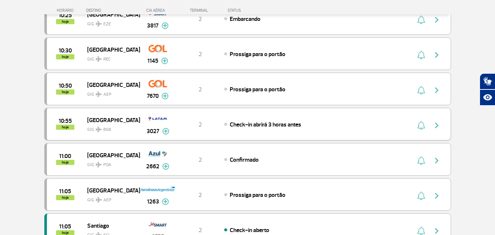  What do you see at coordinates (153, 26) in the screenshot?
I see `span: 3817` at bounding box center [153, 26].